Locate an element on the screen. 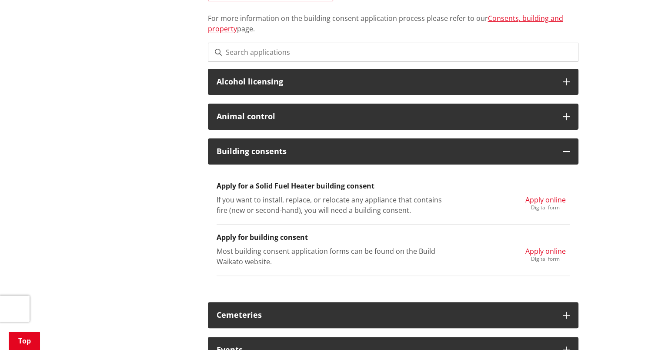 Image resolution: width=658 pixels, height=350 pixels. h3: Building consents is located at coordinates (386, 151).